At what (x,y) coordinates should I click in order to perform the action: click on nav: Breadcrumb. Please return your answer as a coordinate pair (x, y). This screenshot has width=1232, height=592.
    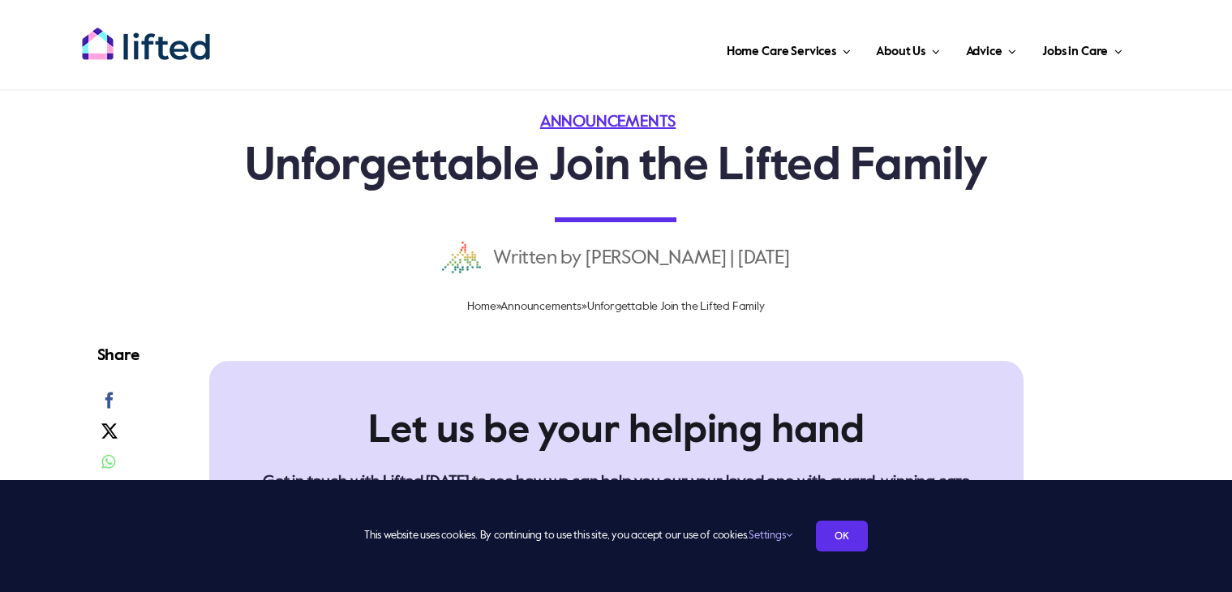
    Looking at the image, I should click on (616, 307).